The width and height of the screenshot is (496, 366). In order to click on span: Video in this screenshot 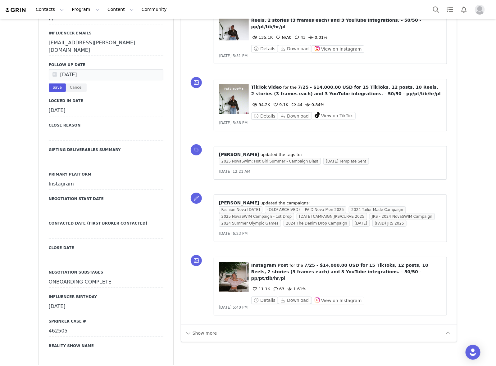, I will do `click(275, 87)`.